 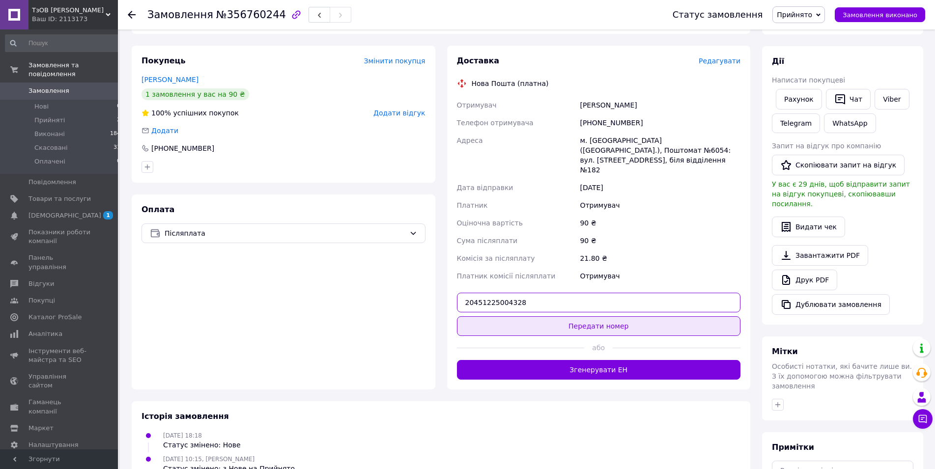 What do you see at coordinates (718, 15) in the screenshot?
I see `div: Статус замовлення` at bounding box center [718, 15].